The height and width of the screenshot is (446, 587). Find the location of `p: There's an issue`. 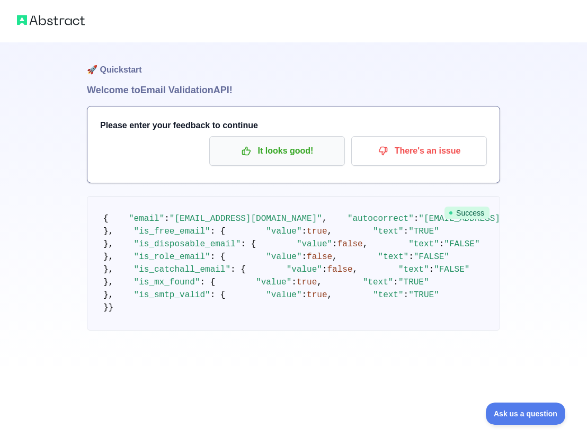

p: There's an issue is located at coordinates (419, 151).